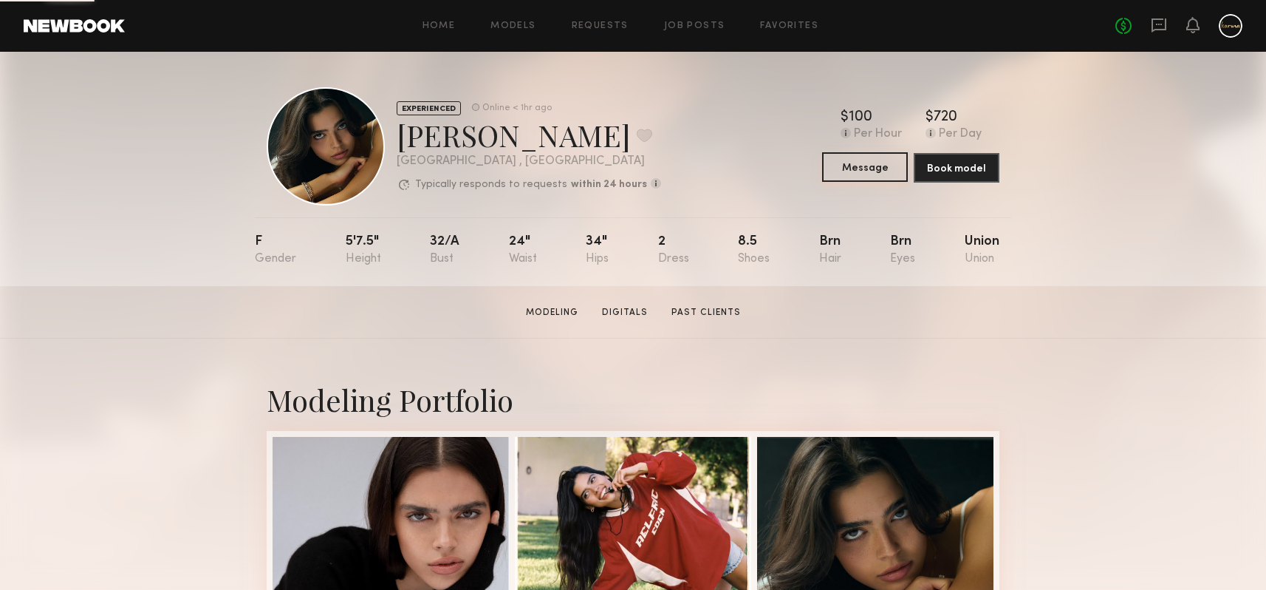 This screenshot has height=590, width=1266. What do you see at coordinates (961, 134) in the screenshot?
I see `div: Per Day` at bounding box center [961, 134].